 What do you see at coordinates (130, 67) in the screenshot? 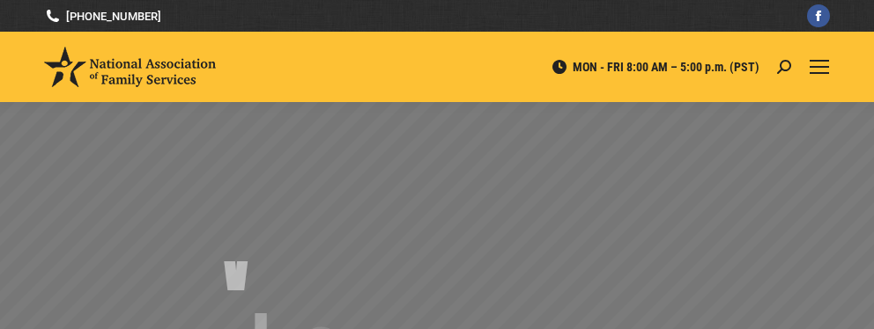
I see `img: National Association of Family Services` at bounding box center [130, 67].